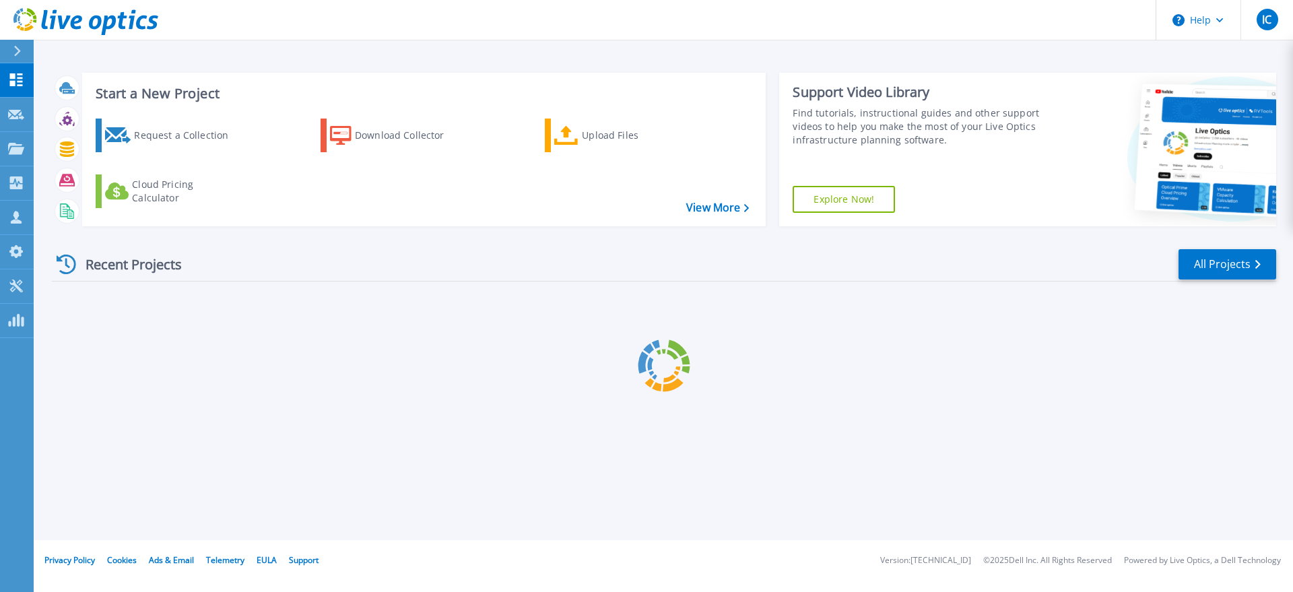 The width and height of the screenshot is (1293, 592). Describe the element at coordinates (844, 199) in the screenshot. I see `a: Explore Now!` at that location.